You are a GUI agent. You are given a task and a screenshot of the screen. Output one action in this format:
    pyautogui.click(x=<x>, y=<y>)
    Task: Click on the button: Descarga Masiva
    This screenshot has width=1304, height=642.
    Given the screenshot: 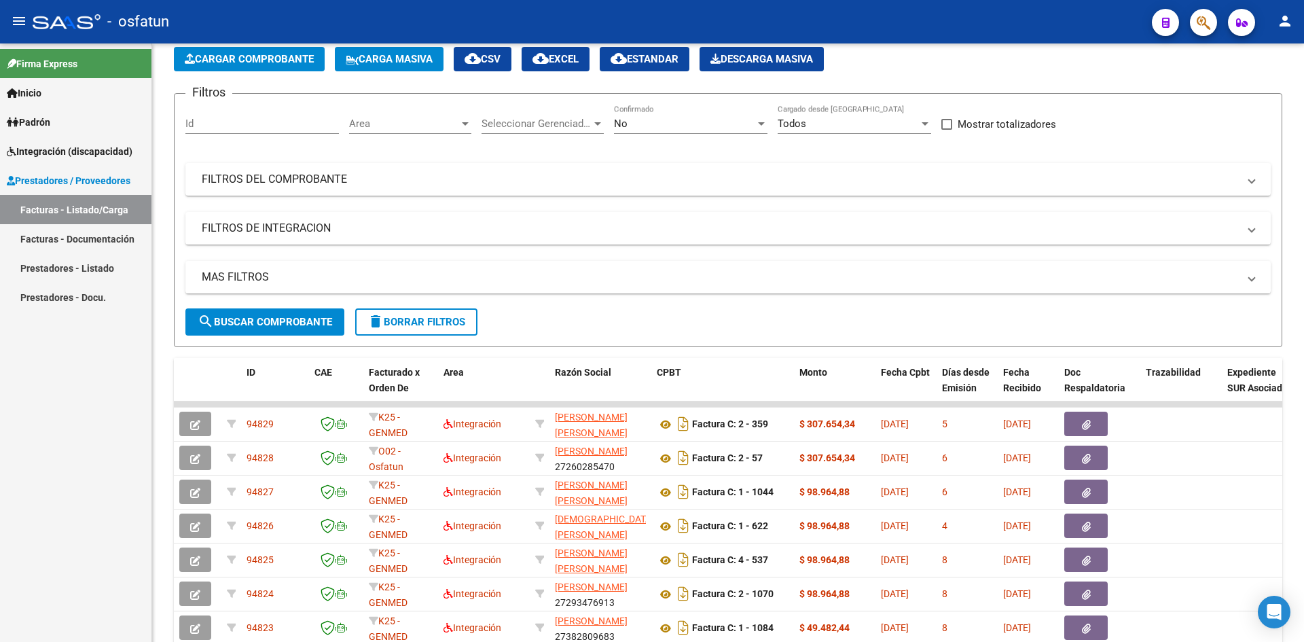 What is the action you would take?
    pyautogui.click(x=761, y=59)
    